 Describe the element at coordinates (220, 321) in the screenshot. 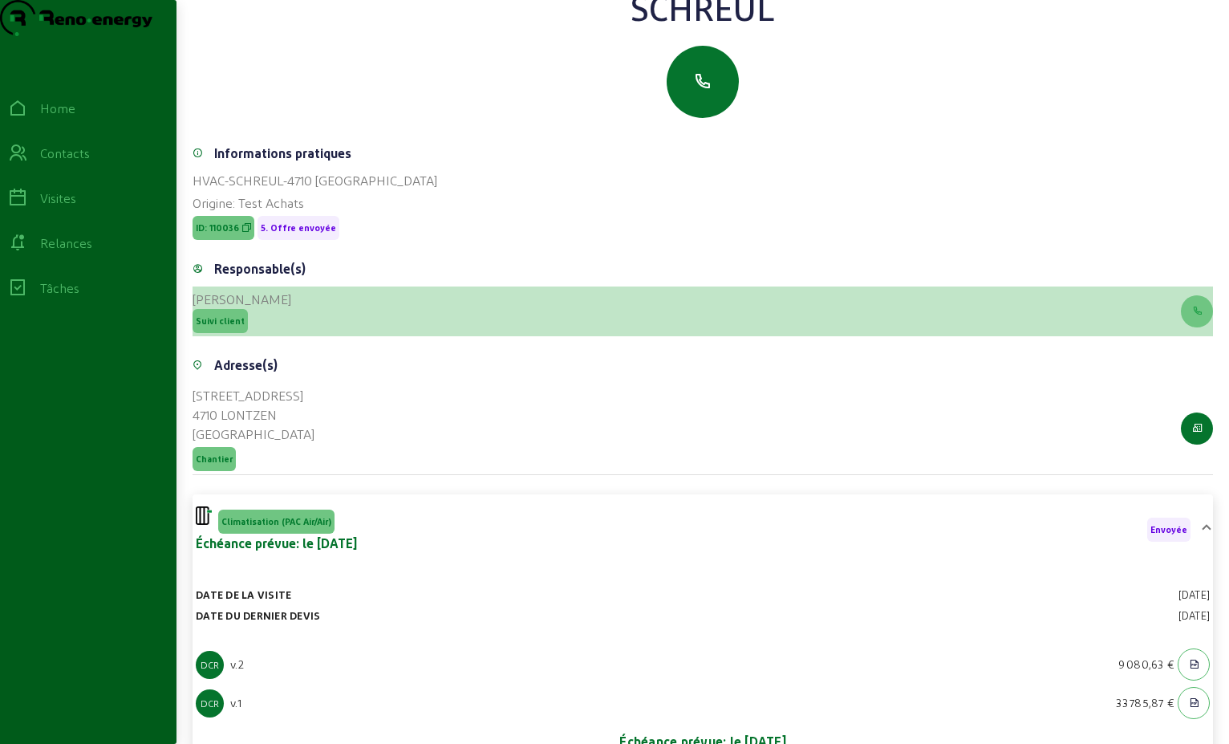

I see `span: Suivi client` at that location.